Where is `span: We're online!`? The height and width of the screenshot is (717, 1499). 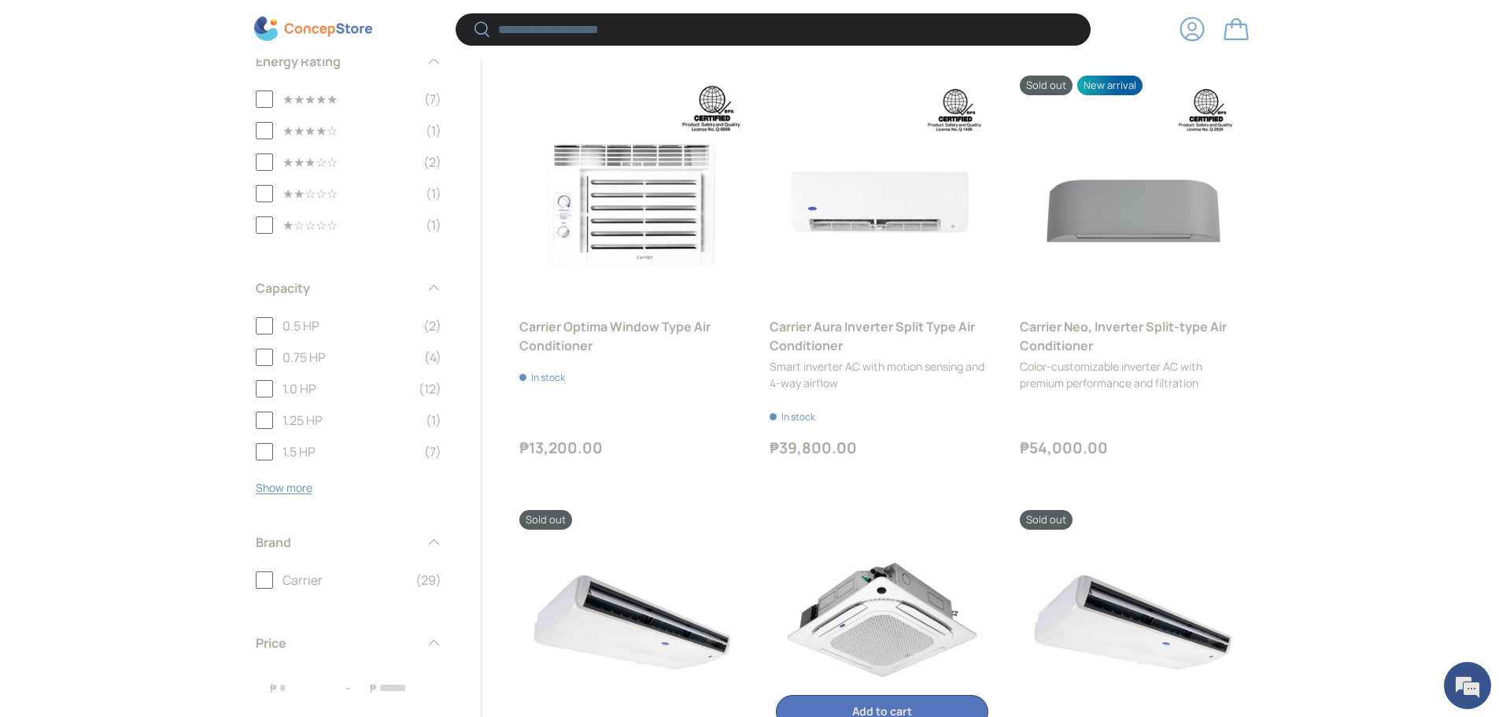
span: We're online! is located at coordinates (154, 278).